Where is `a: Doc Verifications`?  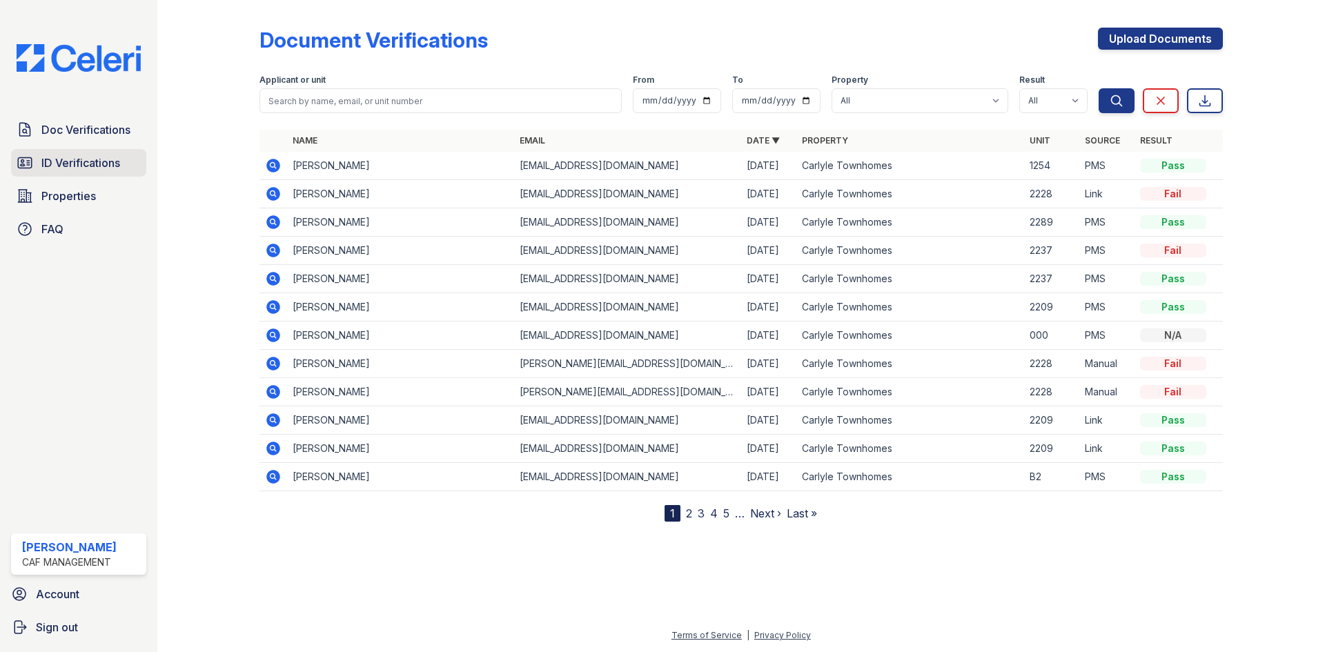
a: Doc Verifications is located at coordinates (79, 130).